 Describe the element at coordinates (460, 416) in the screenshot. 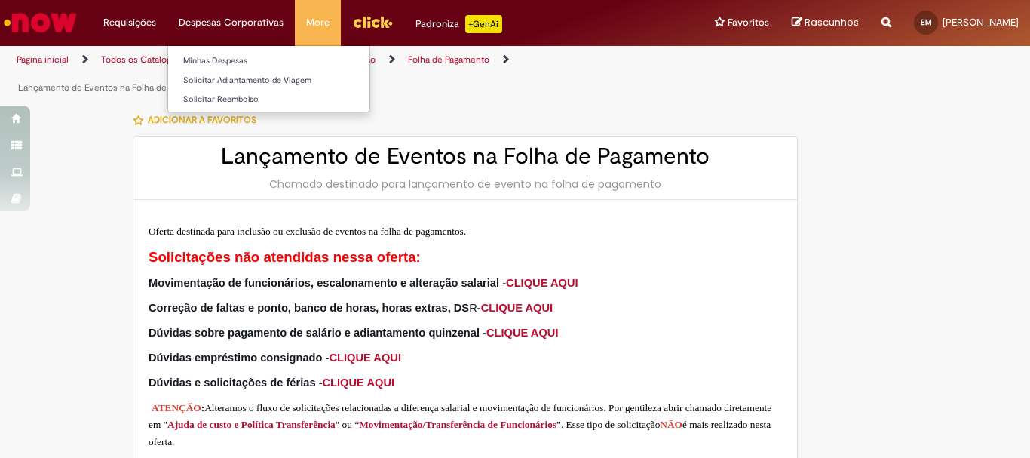

I see `span: Alteramos o fluxo de solicitações relacionadas a diferença salarial e movimentação de funcionário...` at that location.